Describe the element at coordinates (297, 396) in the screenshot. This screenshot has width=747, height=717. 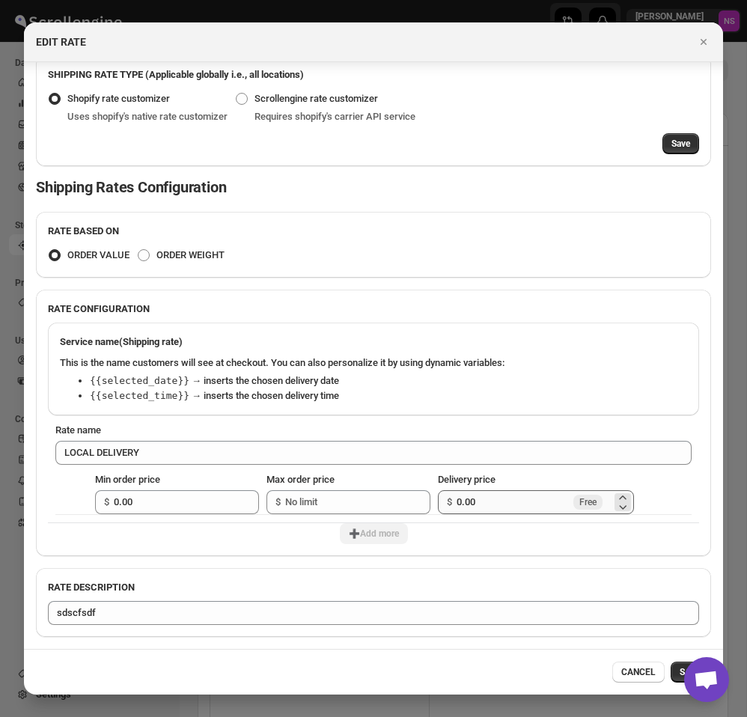
I see `li: → inserts the chosen delivery time` at that location.